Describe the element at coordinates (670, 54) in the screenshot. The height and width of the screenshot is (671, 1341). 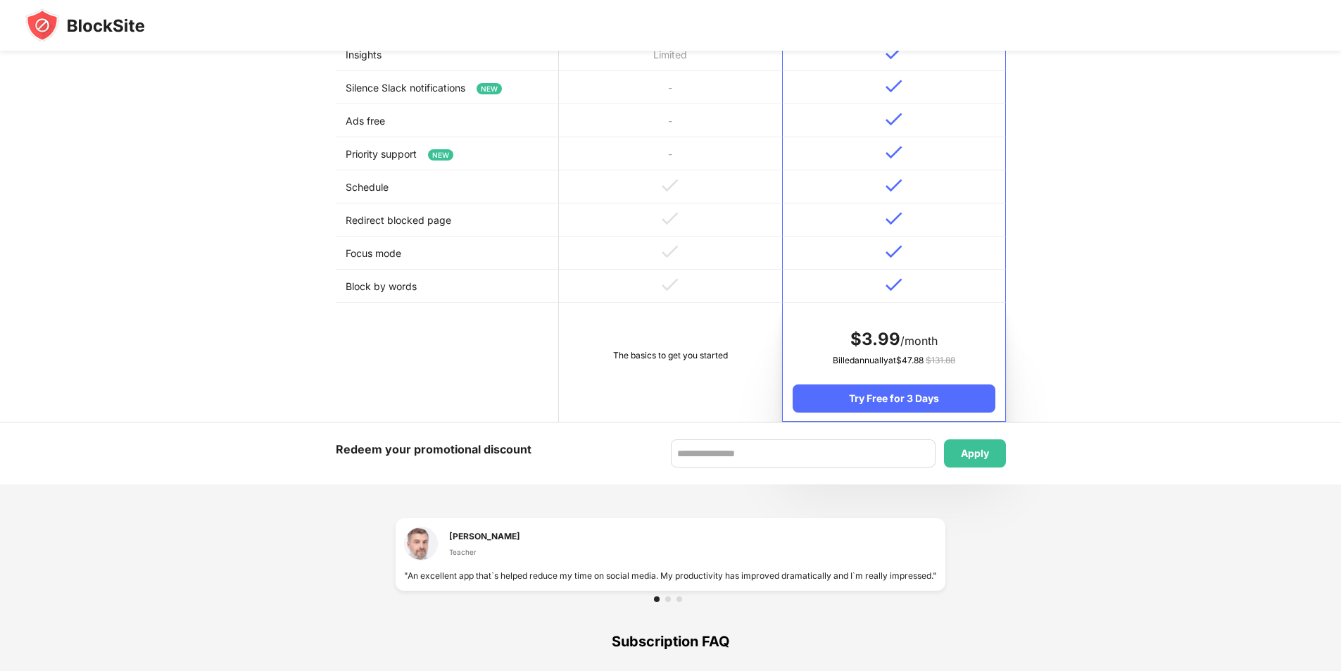
I see `td: Limited` at that location.